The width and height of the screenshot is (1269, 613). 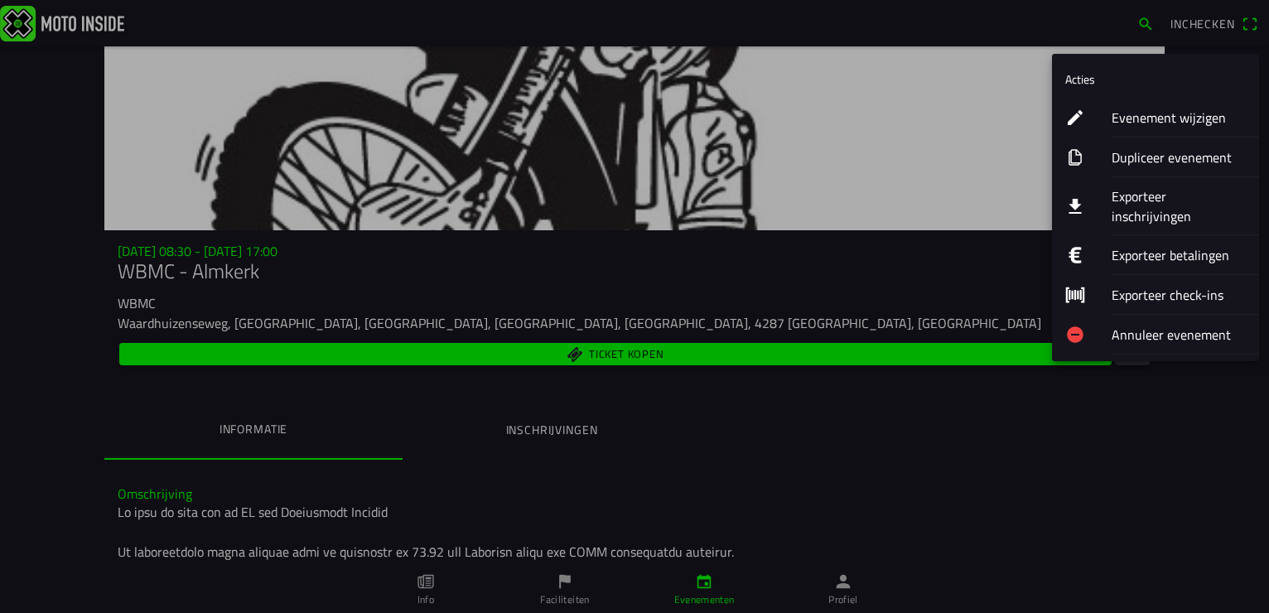 What do you see at coordinates (1179, 206) in the screenshot?
I see `ion-label: Exporteer inschrijvingen` at bounding box center [1179, 206].